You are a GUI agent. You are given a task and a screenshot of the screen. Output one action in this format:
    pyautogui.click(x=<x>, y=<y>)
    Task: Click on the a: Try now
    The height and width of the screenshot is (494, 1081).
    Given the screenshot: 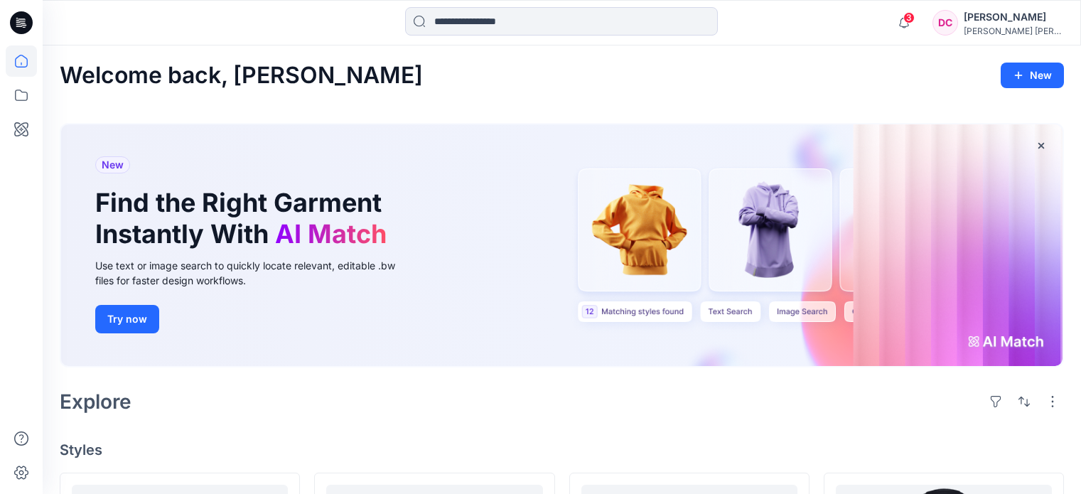 What is the action you would take?
    pyautogui.click(x=127, y=319)
    